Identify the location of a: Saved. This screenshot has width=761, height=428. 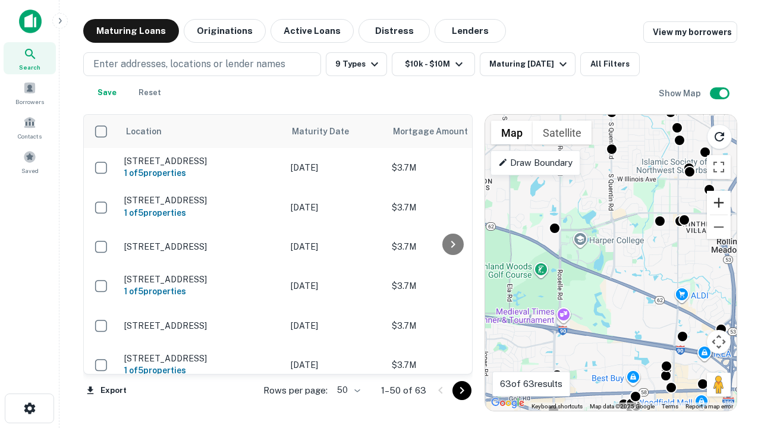
(30, 162).